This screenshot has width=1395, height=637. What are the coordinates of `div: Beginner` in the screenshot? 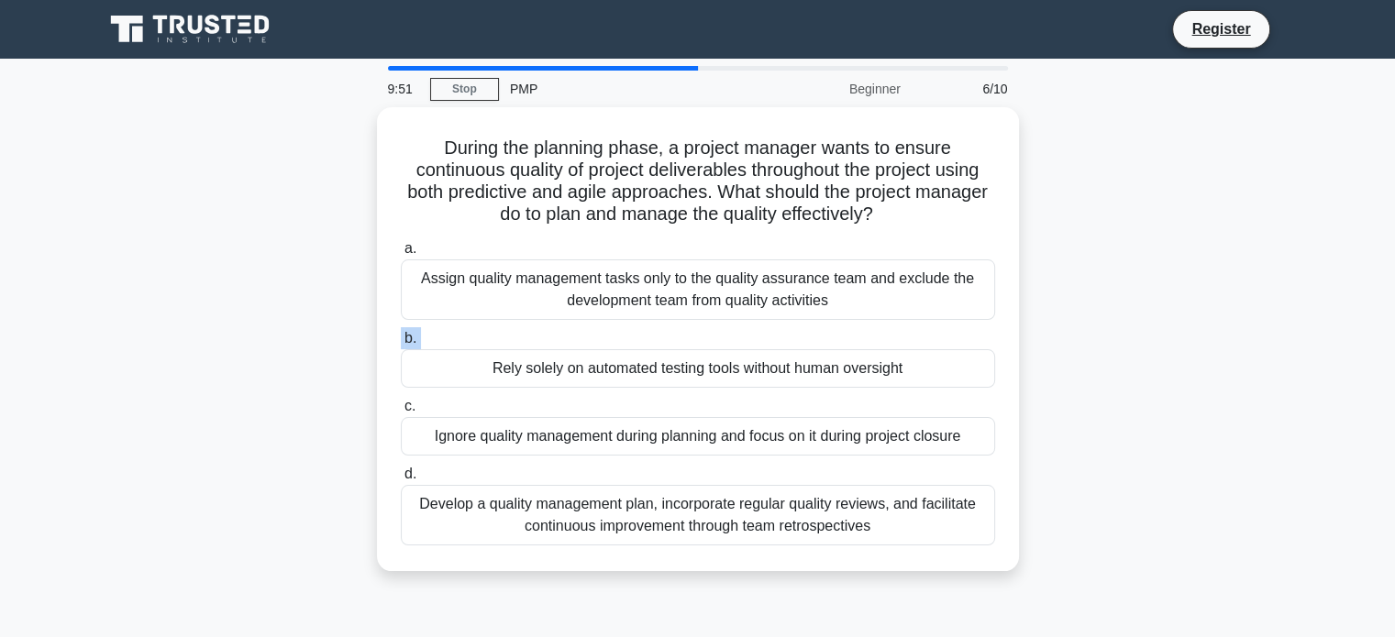 It's located at (831, 89).